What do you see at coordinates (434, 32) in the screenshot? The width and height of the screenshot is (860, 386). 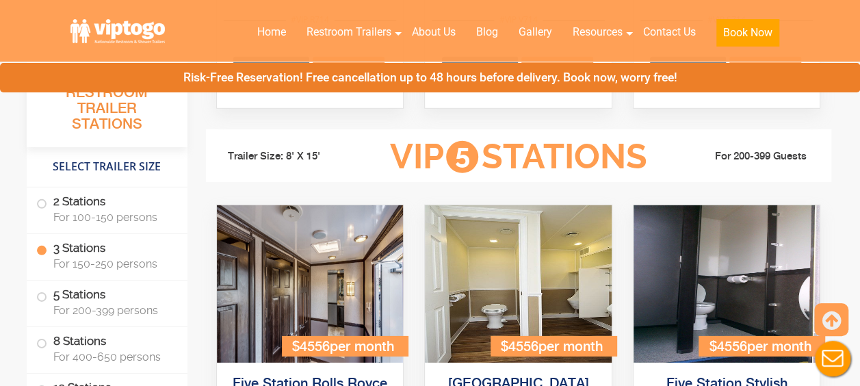 I see `a: About Us` at bounding box center [434, 32].